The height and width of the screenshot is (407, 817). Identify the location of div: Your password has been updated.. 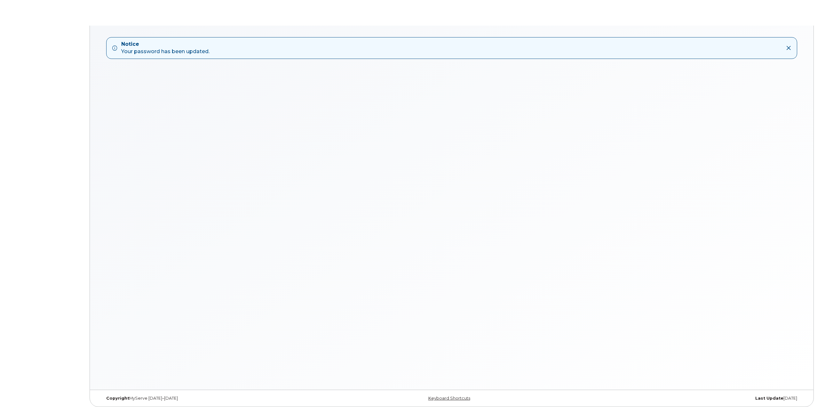
(165, 48).